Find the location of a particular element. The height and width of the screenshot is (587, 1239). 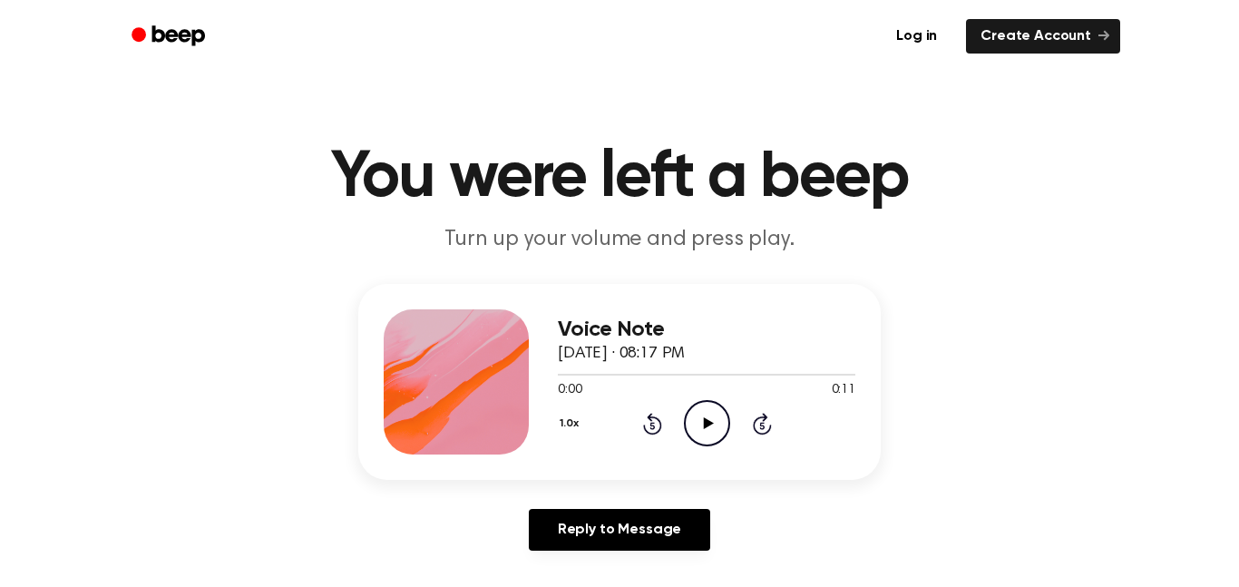

p: Turn up your volume and press play. is located at coordinates (620, 240).